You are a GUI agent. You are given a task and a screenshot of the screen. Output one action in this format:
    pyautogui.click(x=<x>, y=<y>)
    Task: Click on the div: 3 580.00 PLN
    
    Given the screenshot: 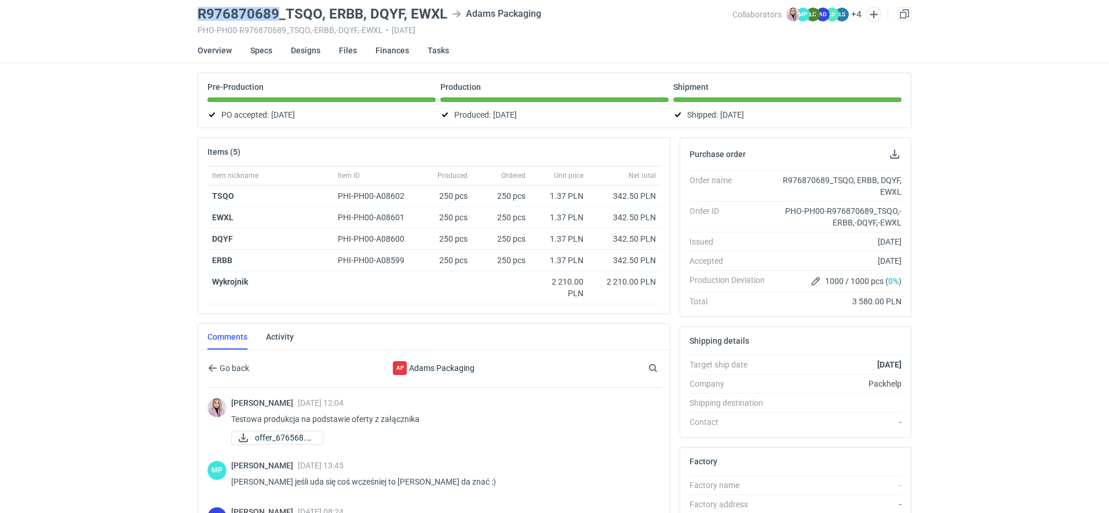 What is the action you would take?
    pyautogui.click(x=838, y=301)
    